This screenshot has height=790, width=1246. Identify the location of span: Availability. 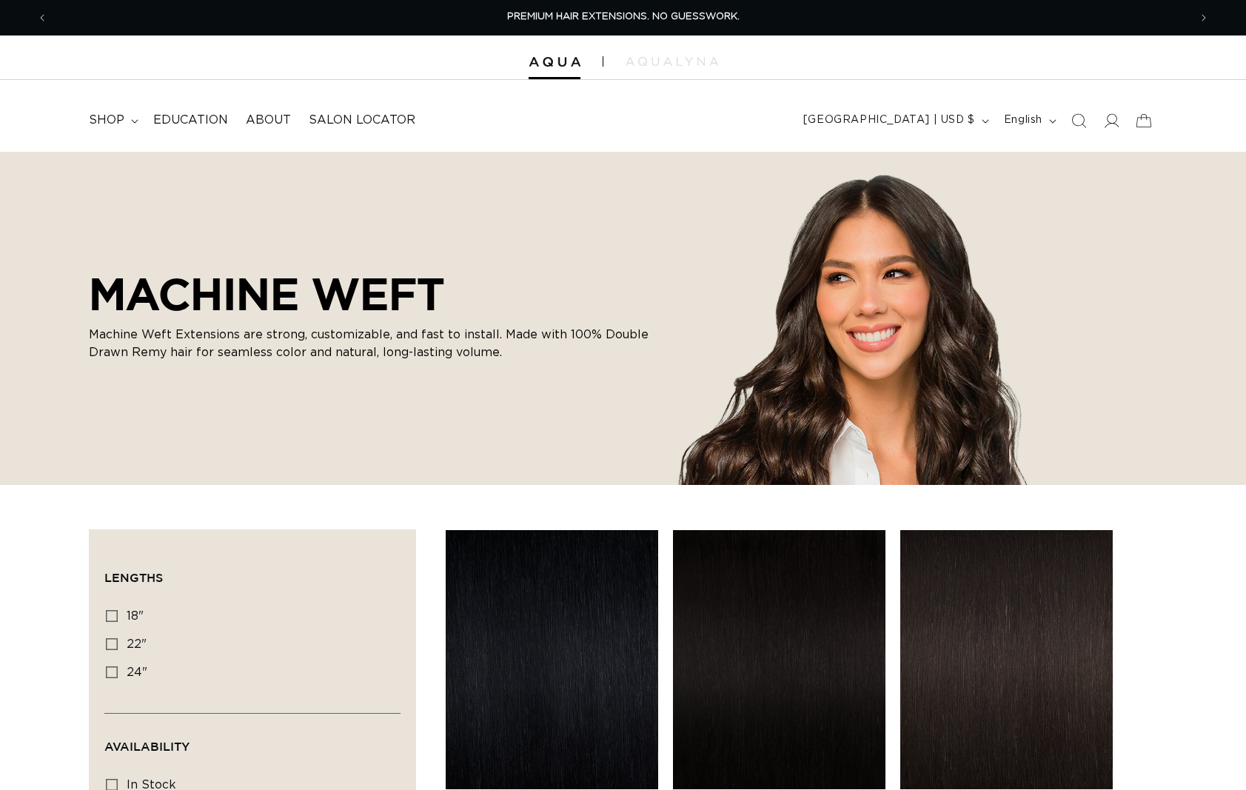
(147, 746).